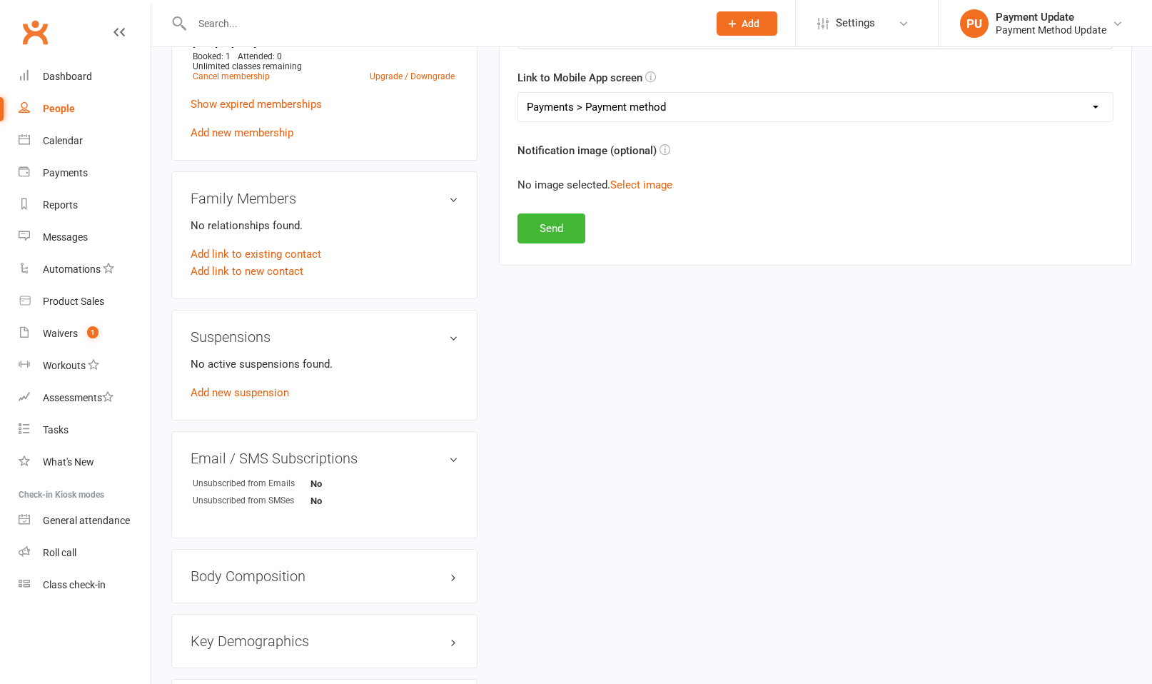  I want to click on h3: Suspensions, so click(324, 337).